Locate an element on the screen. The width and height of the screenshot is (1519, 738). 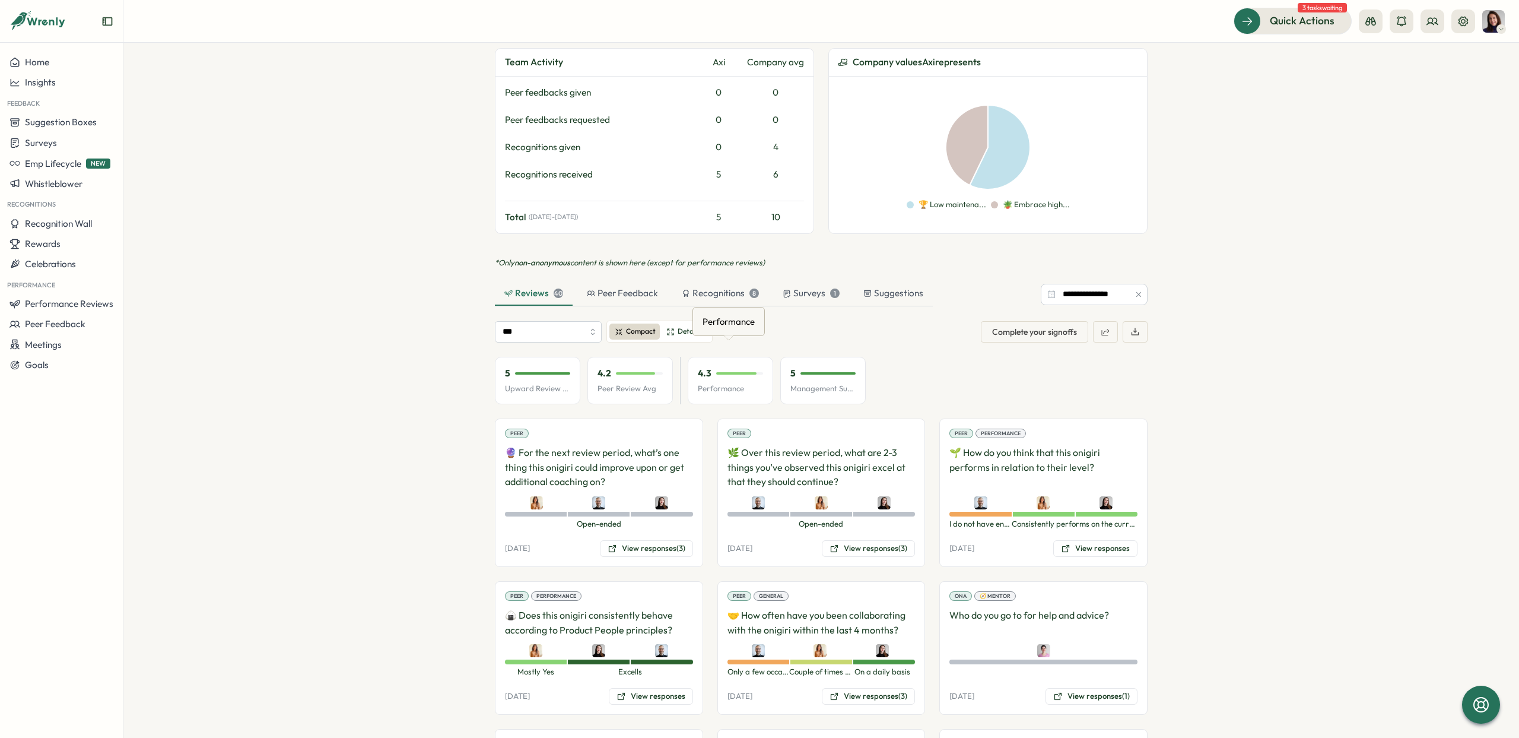
img: Ketevan Dzukaevi is located at coordinates (1044, 650).